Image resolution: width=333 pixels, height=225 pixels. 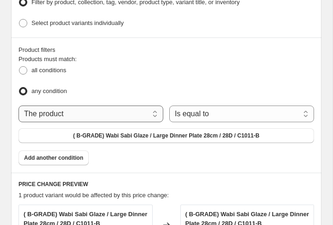 I want to click on span: Products must match:, so click(x=48, y=59).